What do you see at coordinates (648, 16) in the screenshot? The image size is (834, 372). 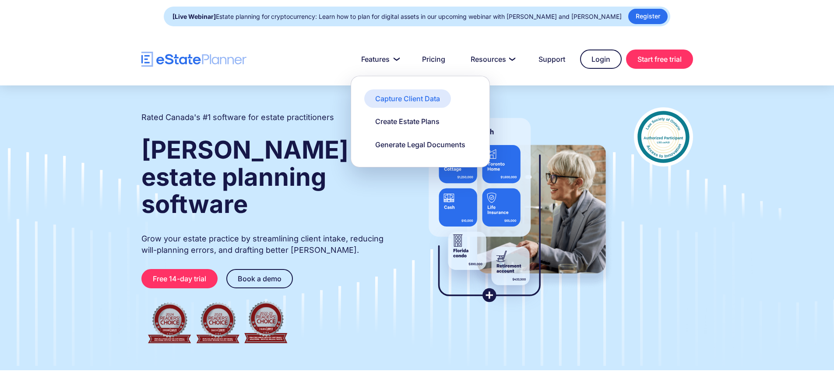 I see `a: Register` at bounding box center [648, 16].